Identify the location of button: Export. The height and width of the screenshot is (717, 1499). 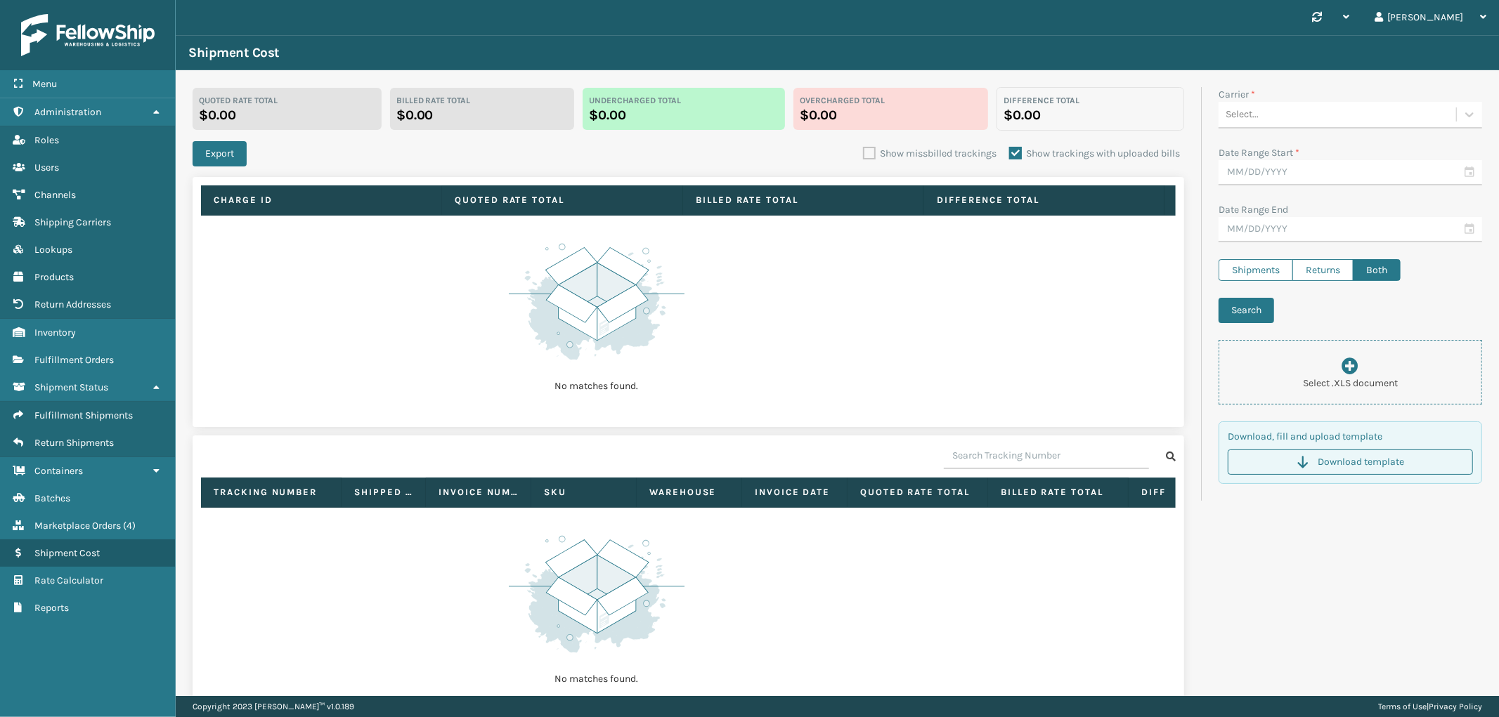
(219, 154).